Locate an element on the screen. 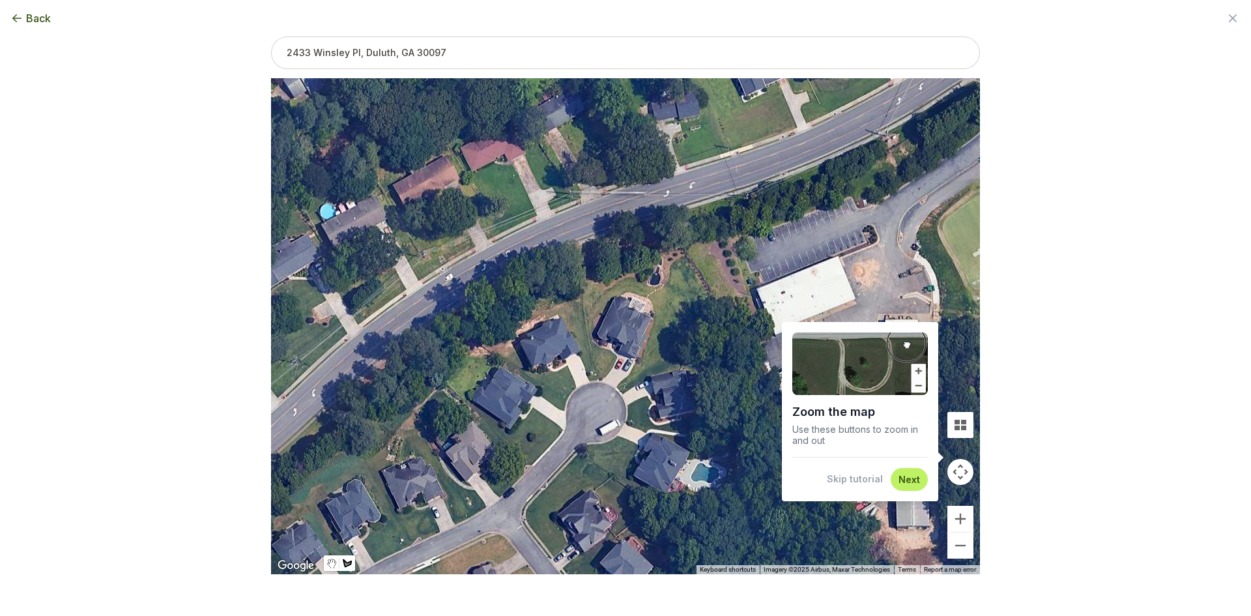 Image resolution: width=1251 pixels, height=616 pixels. a: Terms is located at coordinates (907, 569).